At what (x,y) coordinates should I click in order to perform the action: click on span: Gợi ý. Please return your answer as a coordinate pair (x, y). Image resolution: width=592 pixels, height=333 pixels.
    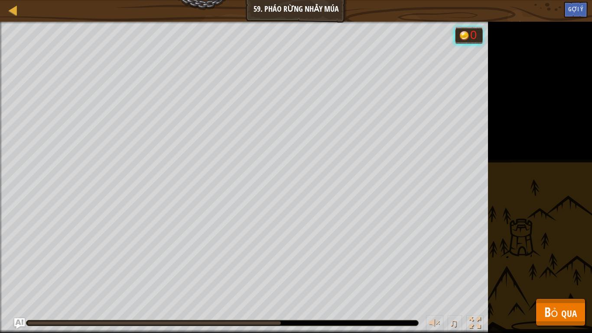
    Looking at the image, I should click on (576, 9).